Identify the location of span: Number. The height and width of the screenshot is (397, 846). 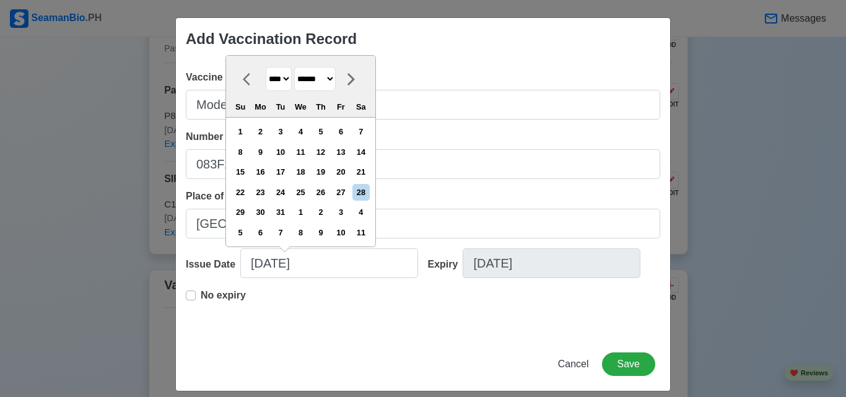
(204, 136).